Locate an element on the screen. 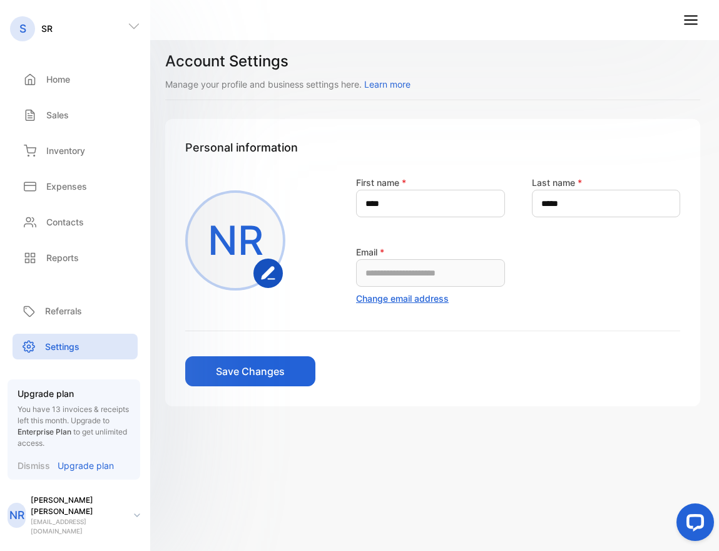 The height and width of the screenshot is (551, 719). p: Sales is located at coordinates (58, 115).